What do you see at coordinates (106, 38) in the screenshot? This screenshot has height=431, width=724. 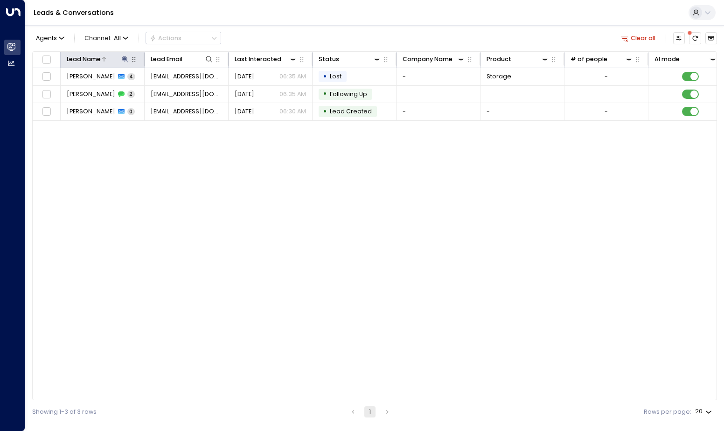 I see `span: Channel:` at bounding box center [106, 38].